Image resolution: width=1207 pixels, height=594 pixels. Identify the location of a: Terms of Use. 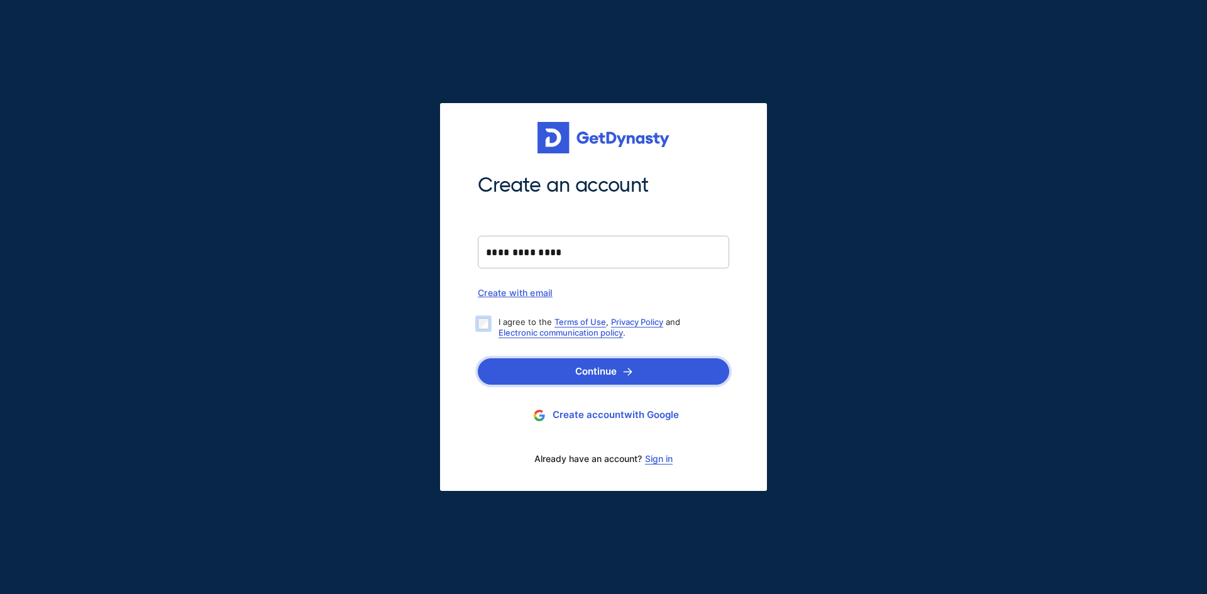
(580, 322).